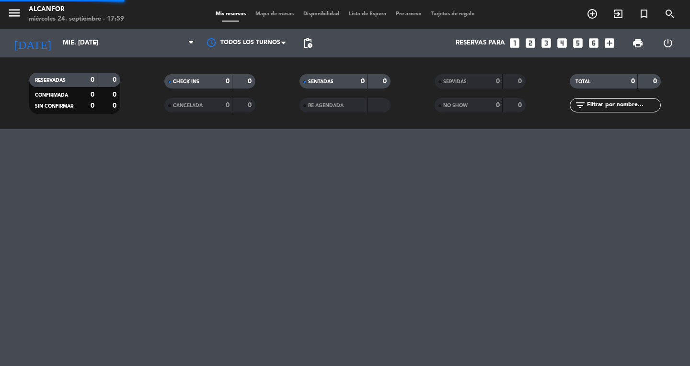  I want to click on i: menu, so click(14, 13).